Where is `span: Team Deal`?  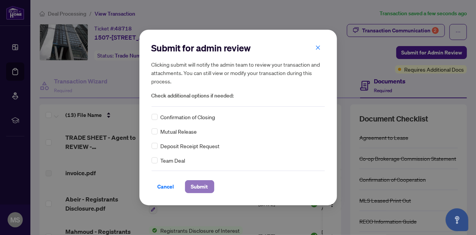
span: Team Deal is located at coordinates (173, 160).